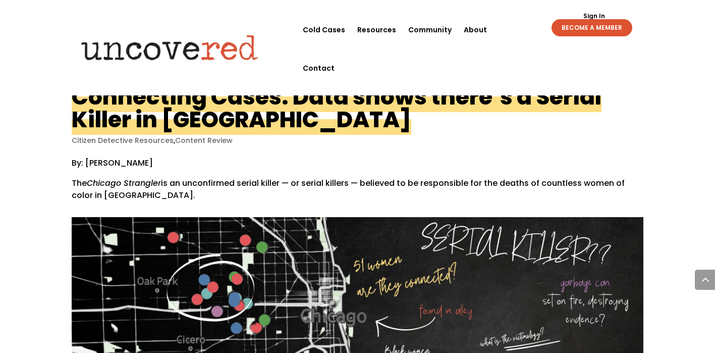 The image size is (715, 353). Describe the element at coordinates (592, 28) in the screenshot. I see `a: BECOME A MEMBER` at that location.